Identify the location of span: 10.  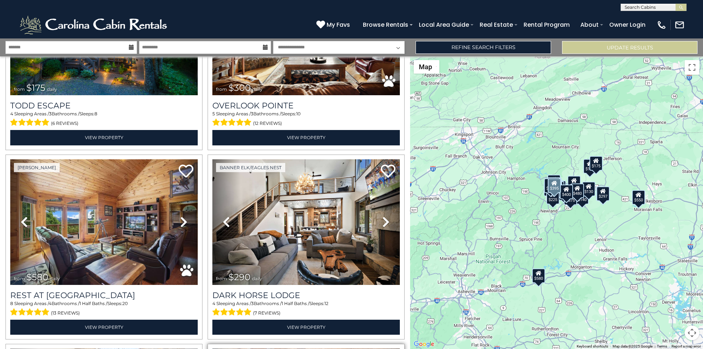
(299, 114).